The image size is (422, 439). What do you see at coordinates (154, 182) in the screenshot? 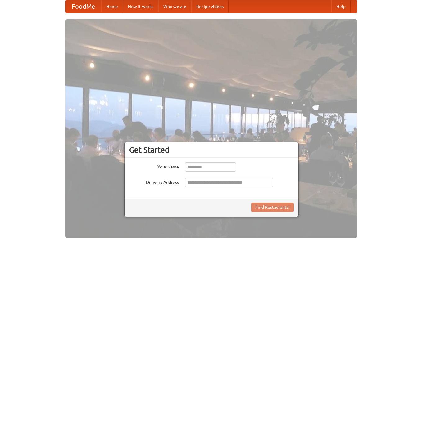
I see `label: Delivery Address` at bounding box center [154, 182].